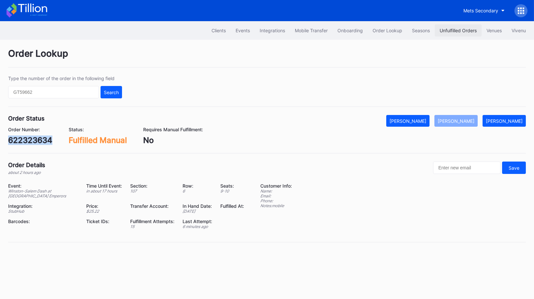 The image size is (534, 299). Describe the element at coordinates (514, 168) in the screenshot. I see `button: Save` at that location.